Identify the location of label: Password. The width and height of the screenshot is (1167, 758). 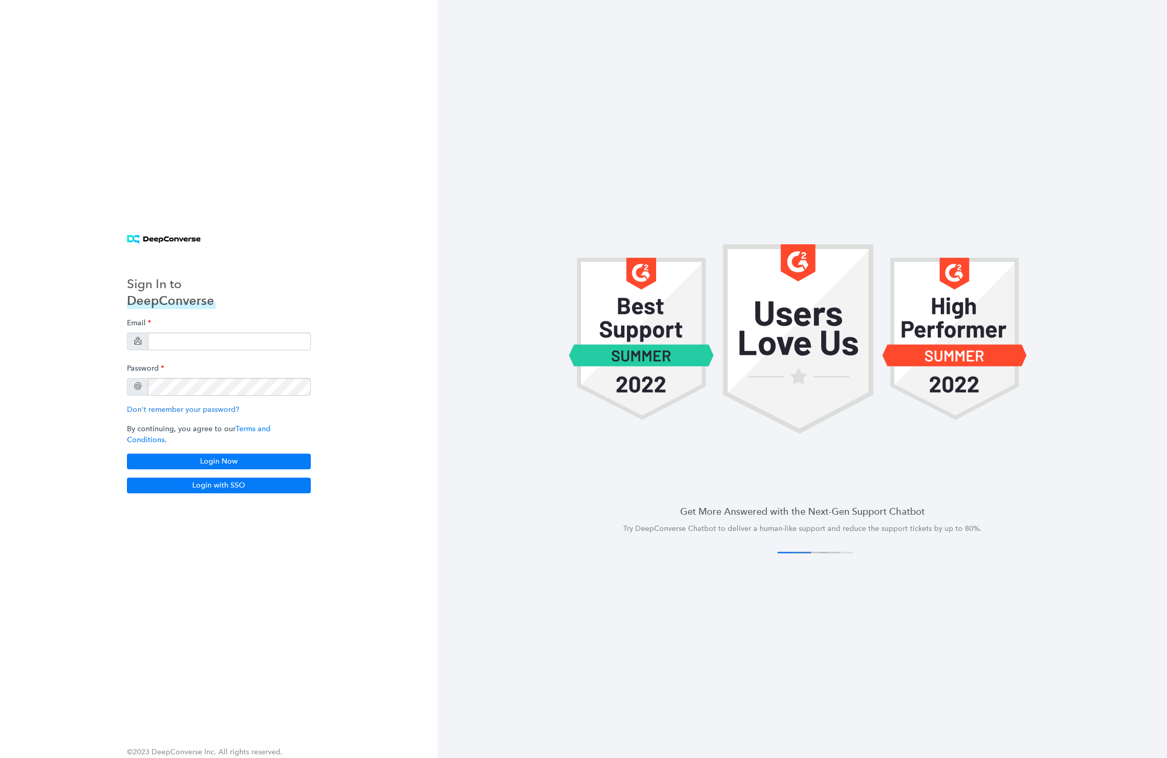
(145, 368).